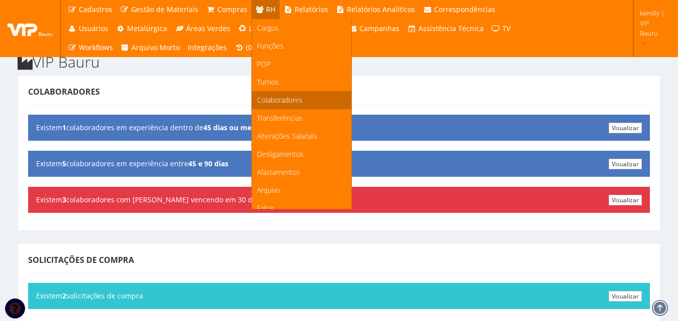 The image size is (678, 321). Describe the element at coordinates (64, 296) in the screenshot. I see `b: 2` at that location.